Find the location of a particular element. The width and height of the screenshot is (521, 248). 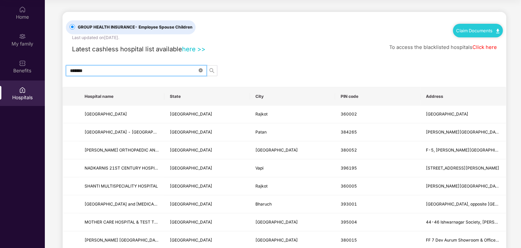

td: Ahmedabad is located at coordinates (293, 150).